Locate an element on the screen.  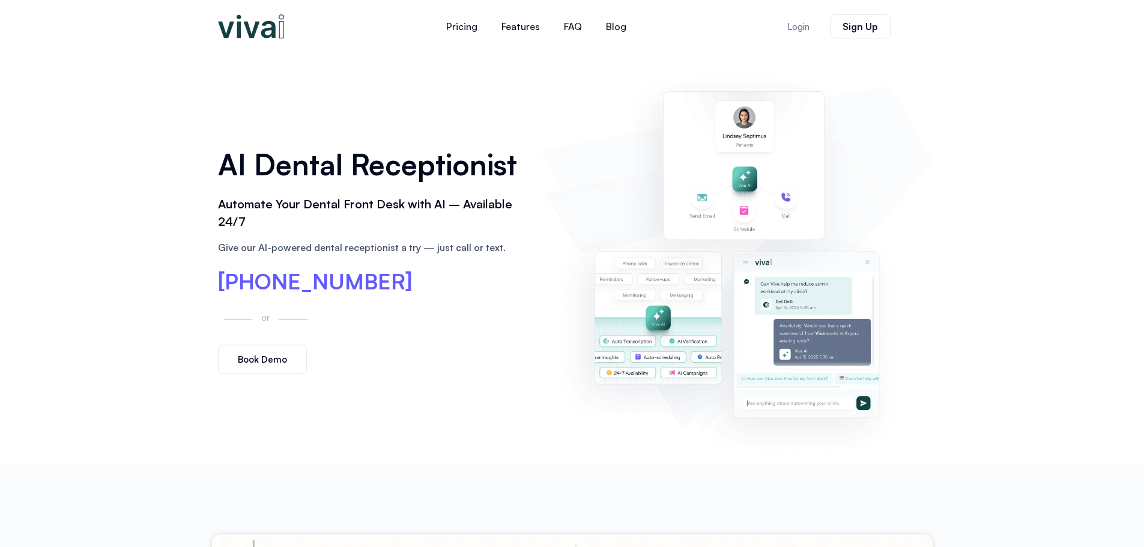
a: Features is located at coordinates (521, 26).